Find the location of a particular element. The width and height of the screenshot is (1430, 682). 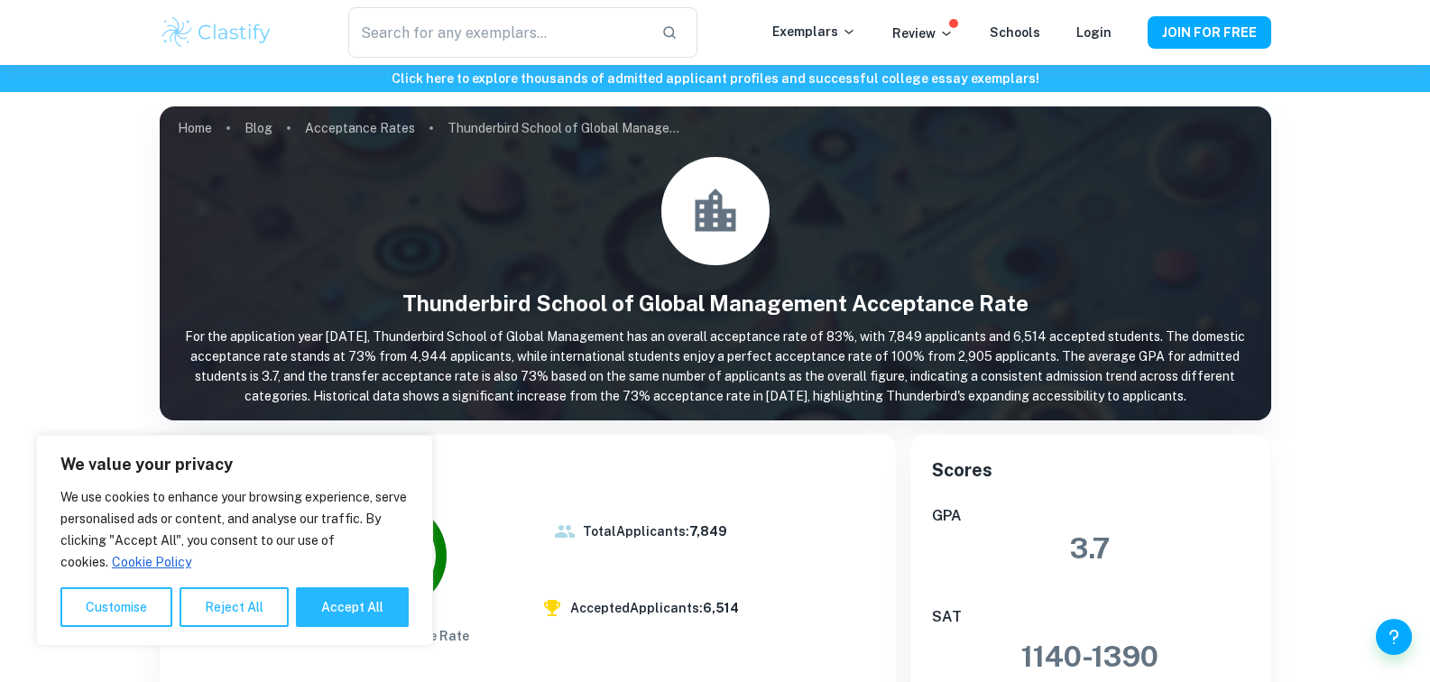

a: Schools is located at coordinates (1015, 32).